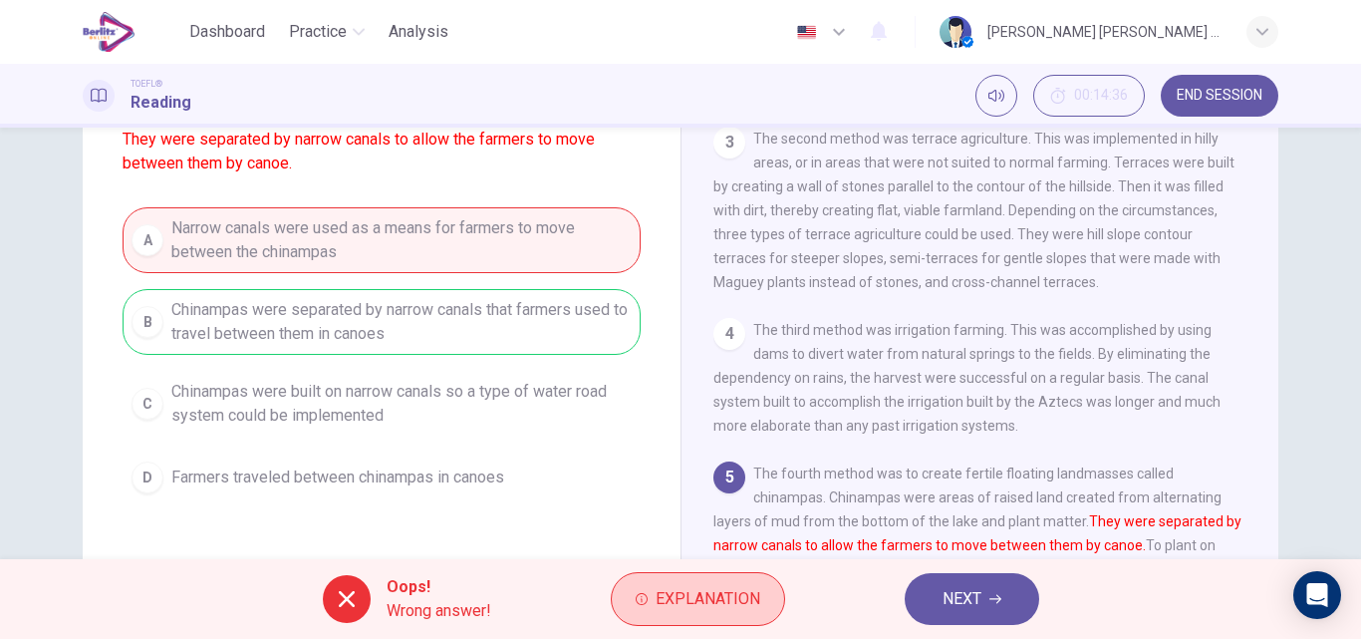 This screenshot has width=1361, height=639. Describe the element at coordinates (729, 334) in the screenshot. I see `div: 4` at that location.